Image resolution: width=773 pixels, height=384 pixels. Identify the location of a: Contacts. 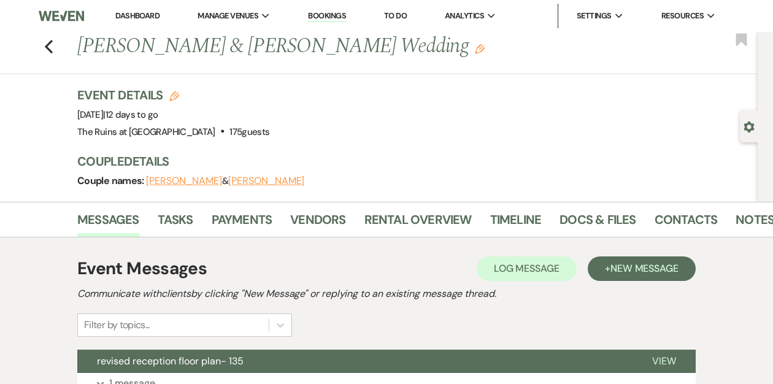
(686, 223).